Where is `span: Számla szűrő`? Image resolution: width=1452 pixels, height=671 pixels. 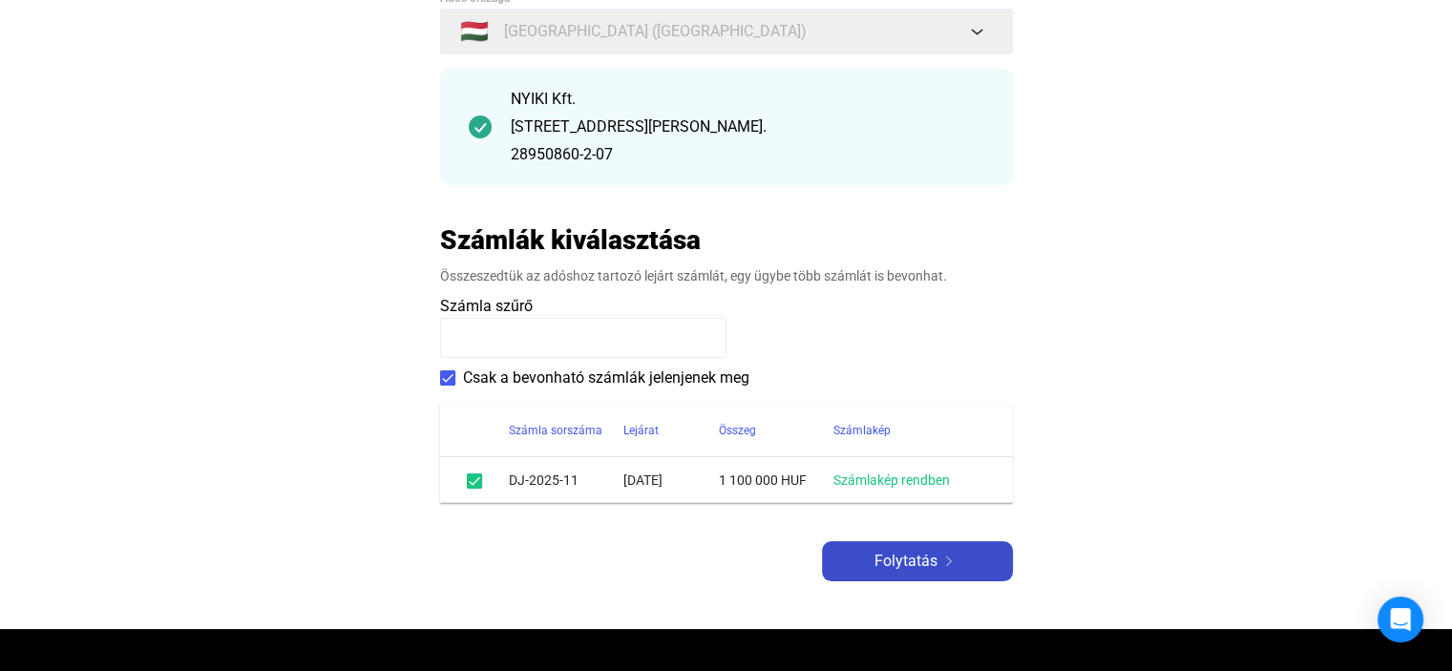
span: Számla szűrő is located at coordinates (486, 306).